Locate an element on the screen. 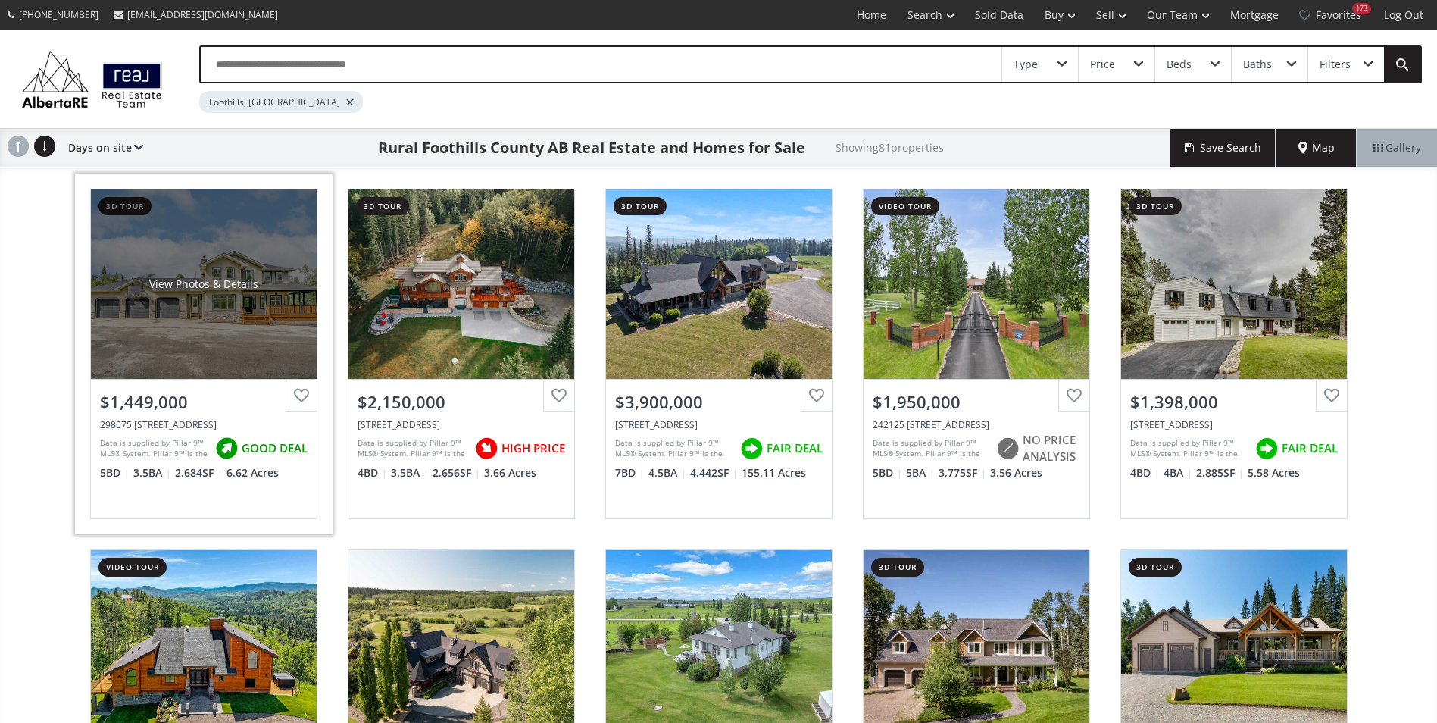 The height and width of the screenshot is (723, 1437). h1: Rural Foothills County AB Real Estate and Homes for Sale is located at coordinates (592, 148).